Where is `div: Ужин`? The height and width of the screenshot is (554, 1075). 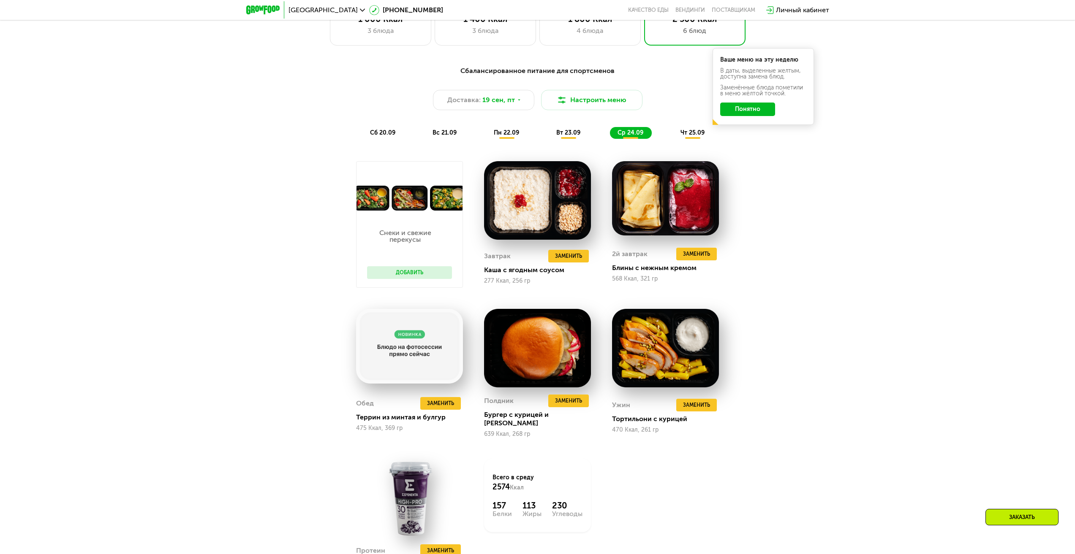 div: Ужин is located at coordinates (621, 405).